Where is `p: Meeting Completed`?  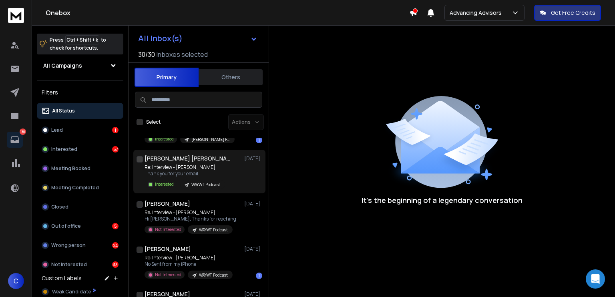 p: Meeting Completed is located at coordinates (75, 188).